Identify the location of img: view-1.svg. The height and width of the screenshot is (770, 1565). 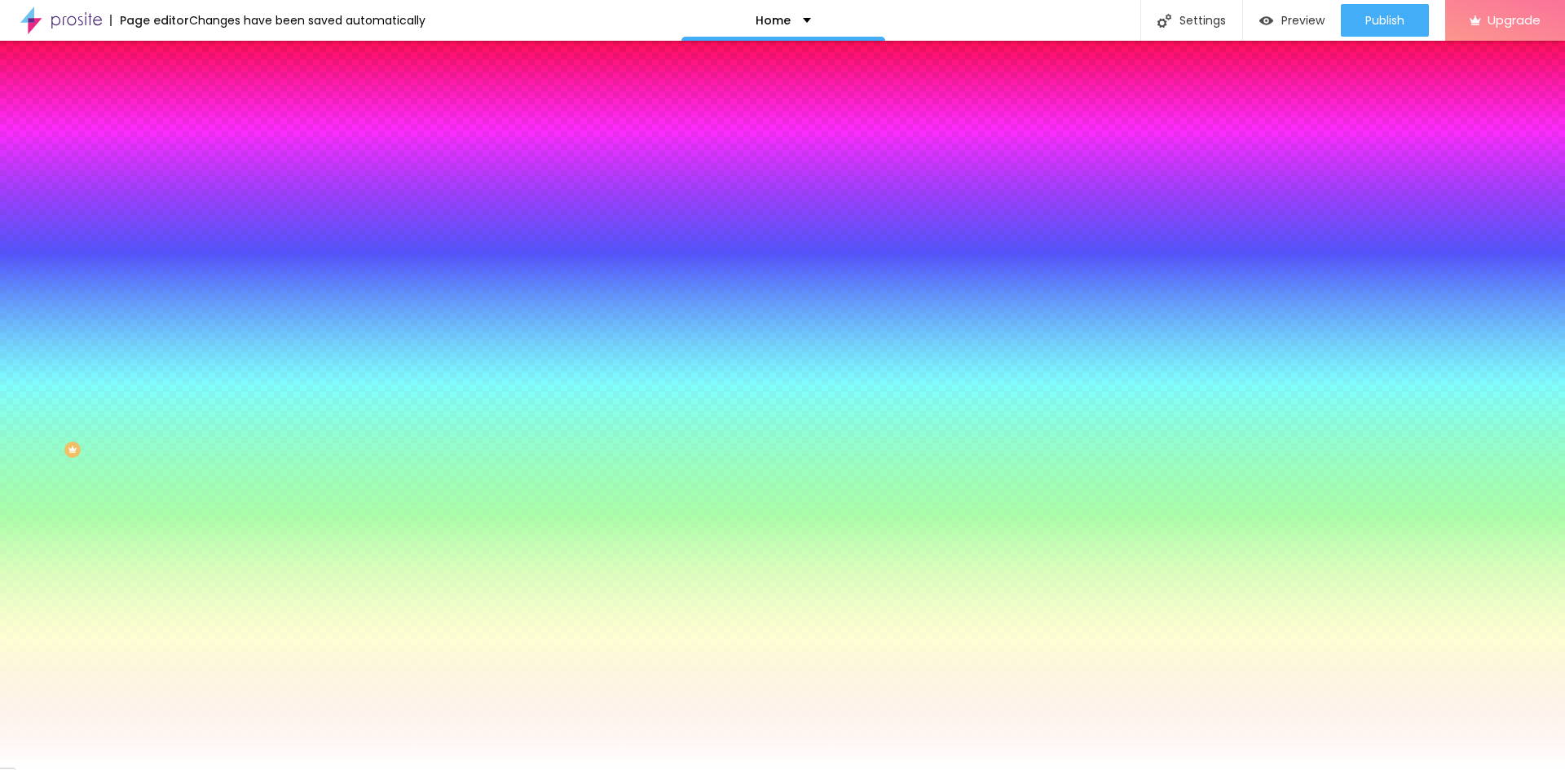
(1266, 20).